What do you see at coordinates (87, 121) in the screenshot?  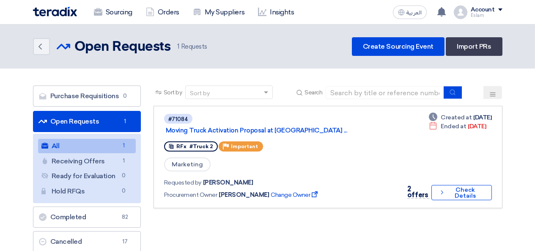 I see `a: Open Requests1` at bounding box center [87, 121].